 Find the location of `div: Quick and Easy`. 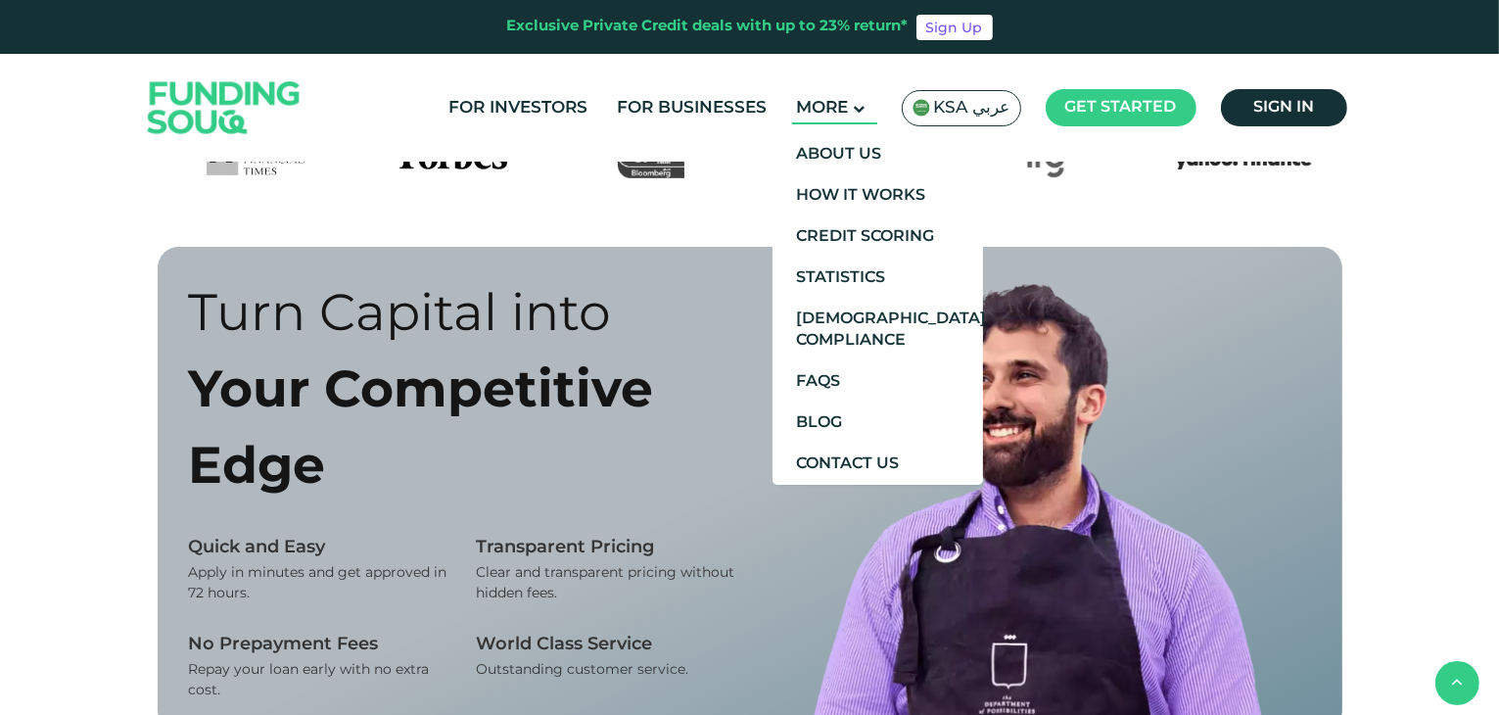

div: Quick and Easy is located at coordinates (318, 547).